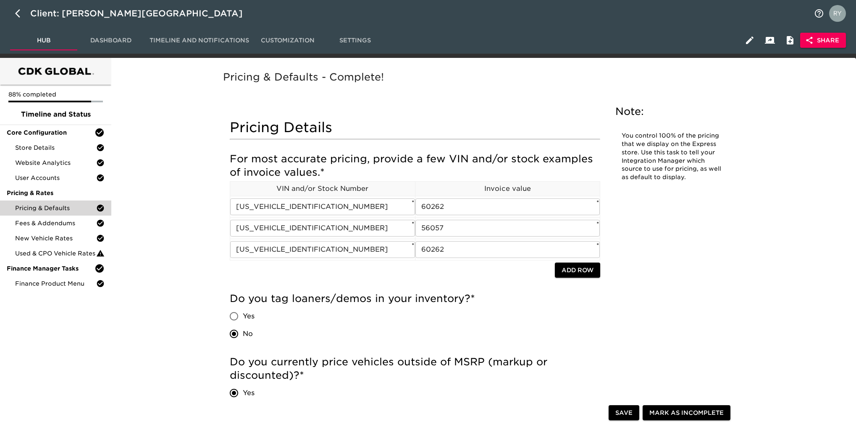  I want to click on img: Profile, so click(837, 13).